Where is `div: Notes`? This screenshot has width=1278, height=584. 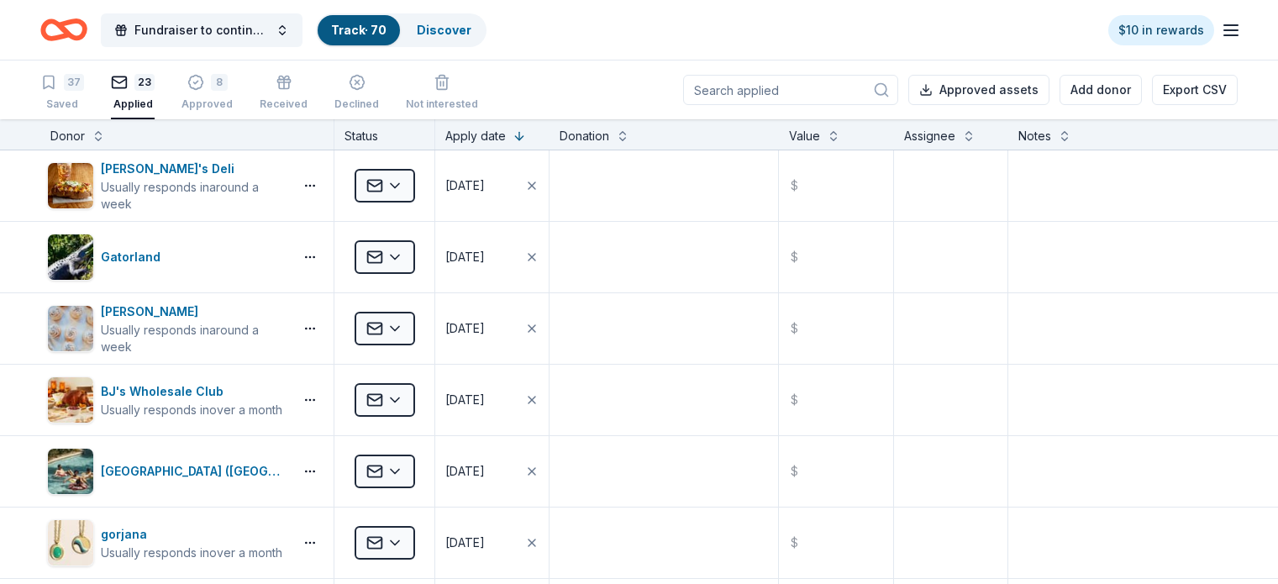 div: Notes is located at coordinates (1034, 136).